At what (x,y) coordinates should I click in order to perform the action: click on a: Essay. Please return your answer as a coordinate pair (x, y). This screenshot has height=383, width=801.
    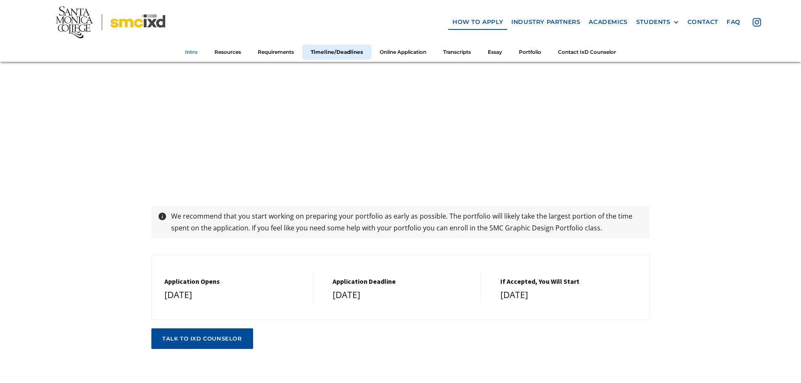
    Looking at the image, I should click on (495, 52).